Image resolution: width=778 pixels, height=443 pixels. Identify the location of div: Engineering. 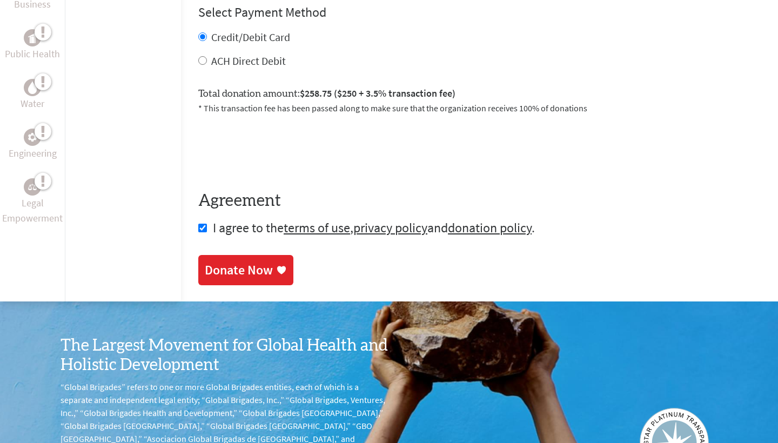
(32, 137).